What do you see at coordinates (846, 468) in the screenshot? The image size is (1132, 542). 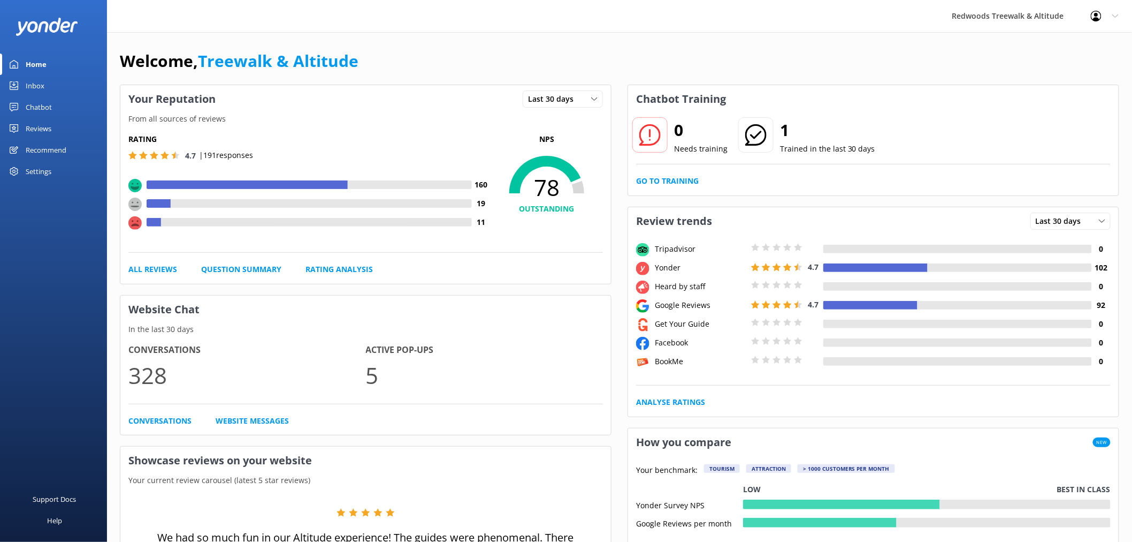 I see `div: > 1000 customers per month` at bounding box center [846, 468].